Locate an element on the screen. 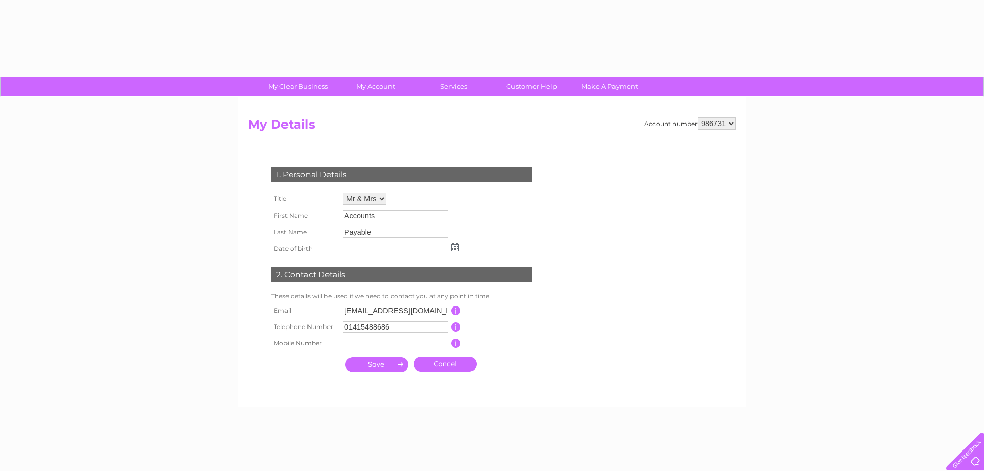 The image size is (984, 471). th: Email is located at coordinates (304, 311).